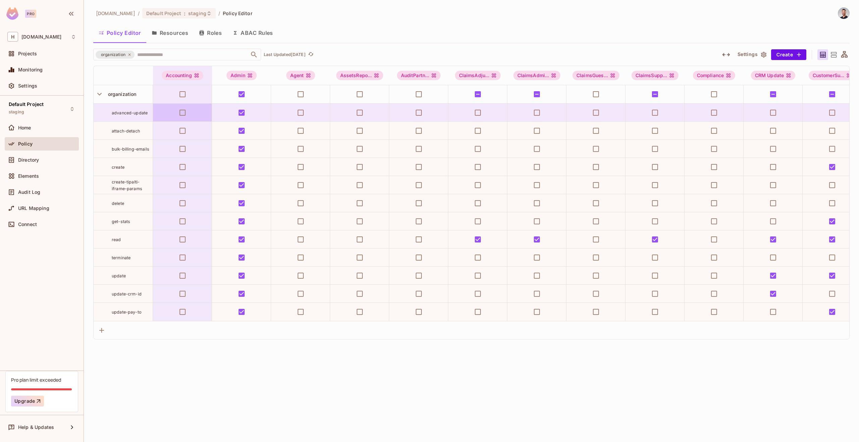 The height and width of the screenshot is (442, 859). What do you see at coordinates (120, 33) in the screenshot?
I see `button: Policy Editor` at bounding box center [120, 33].